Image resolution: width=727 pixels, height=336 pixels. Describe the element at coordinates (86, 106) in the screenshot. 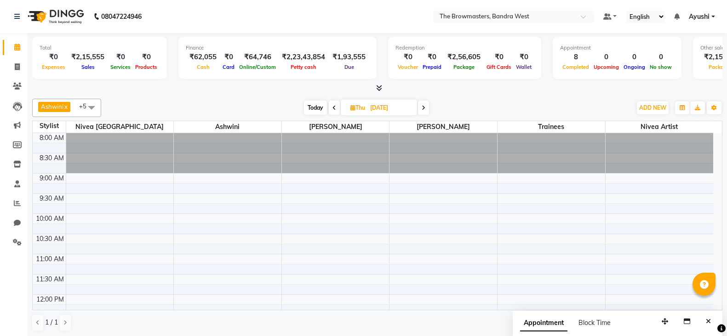

I see `span: +5` at that location.